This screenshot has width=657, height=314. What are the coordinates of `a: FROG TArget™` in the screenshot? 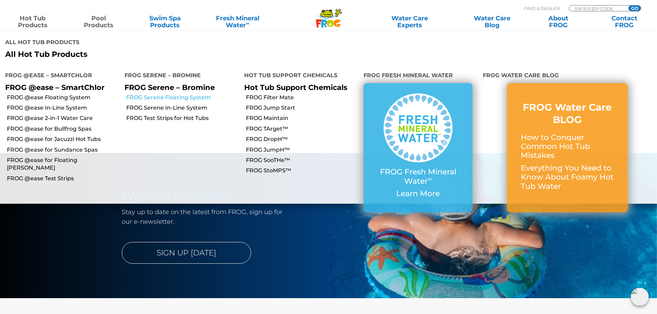 It's located at (302, 129).